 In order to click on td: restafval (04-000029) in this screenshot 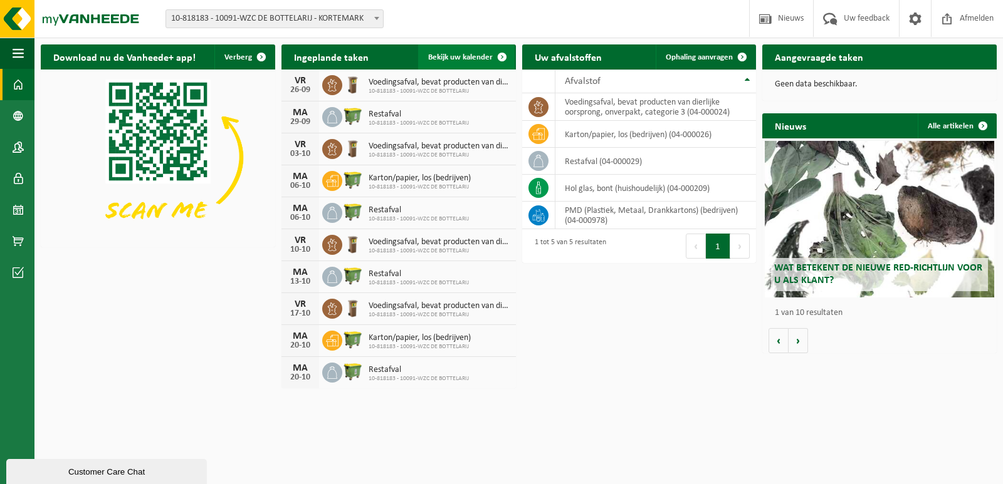, I will do `click(656, 161)`.